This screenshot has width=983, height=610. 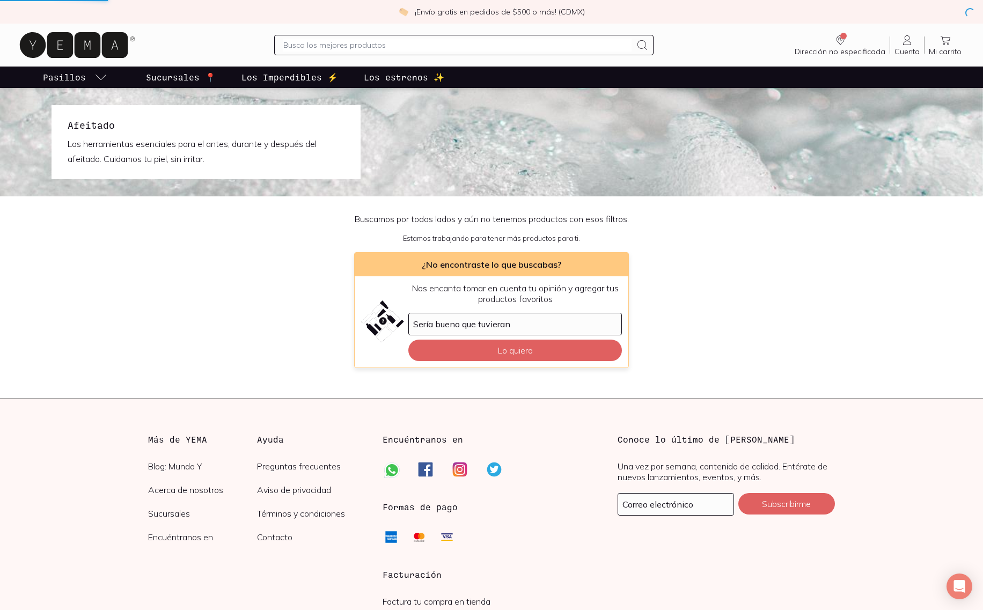 What do you see at coordinates (515, 350) in the screenshot?
I see `button: Lo quiero` at bounding box center [515, 350].